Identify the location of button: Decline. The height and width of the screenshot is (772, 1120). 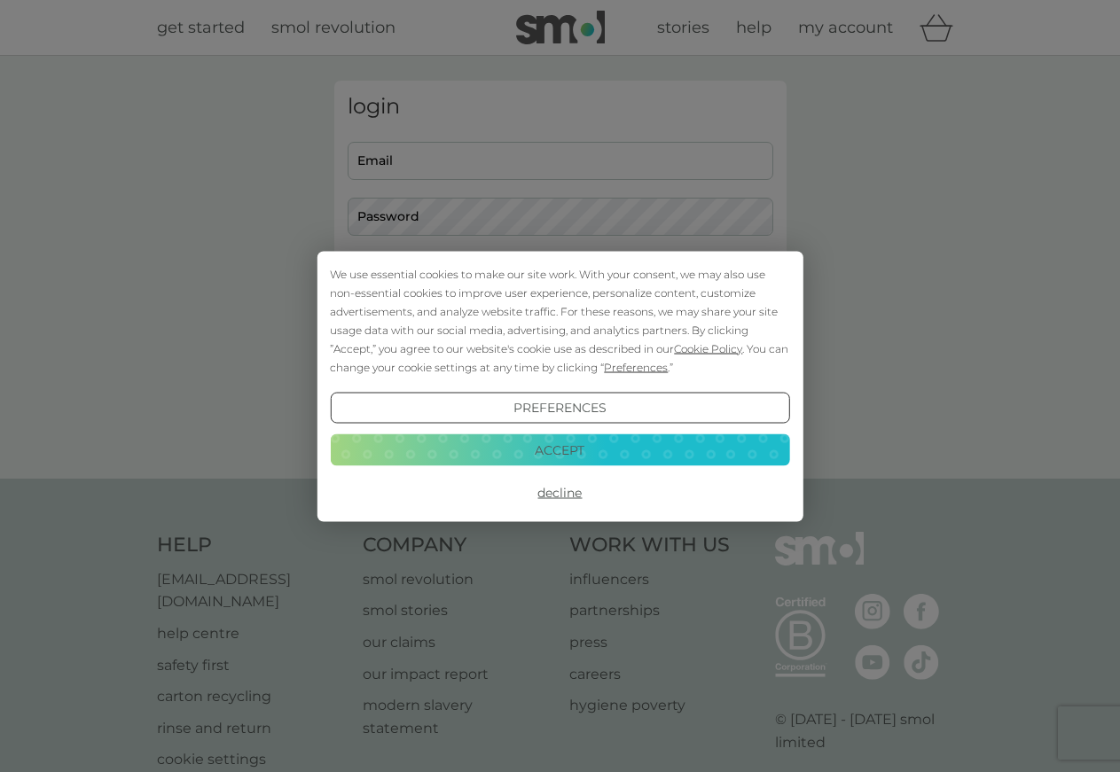
(559, 493).